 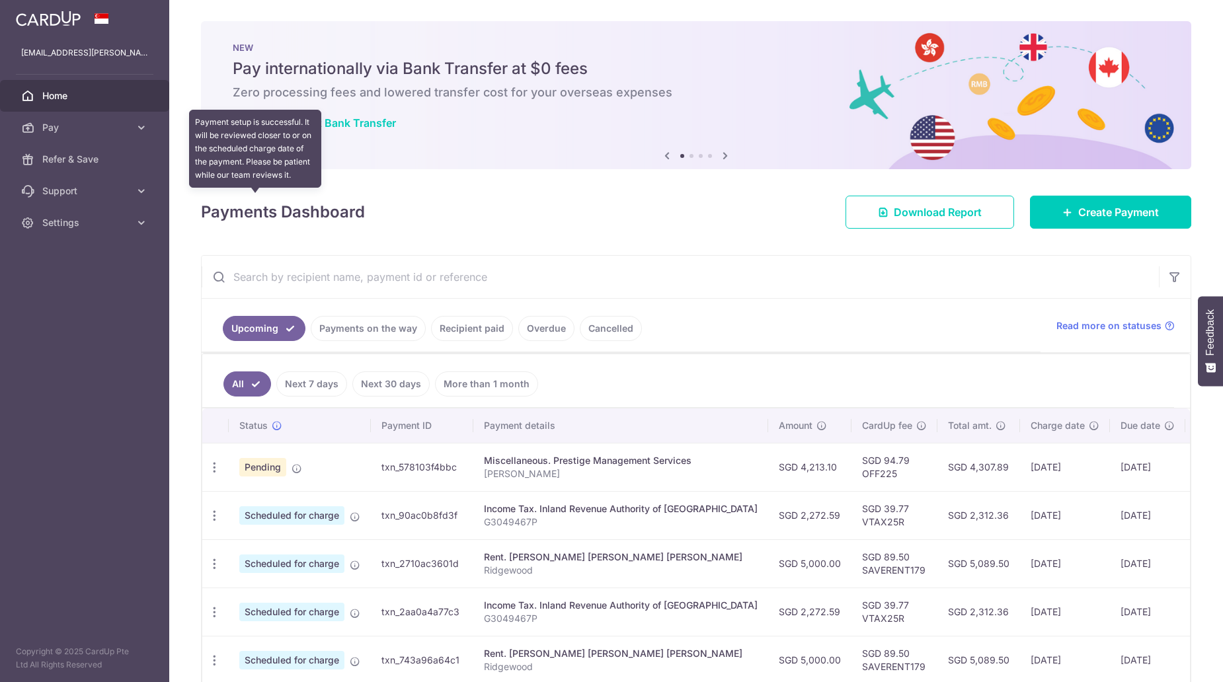 I want to click on td: txn_578103f4bbc, so click(x=422, y=467).